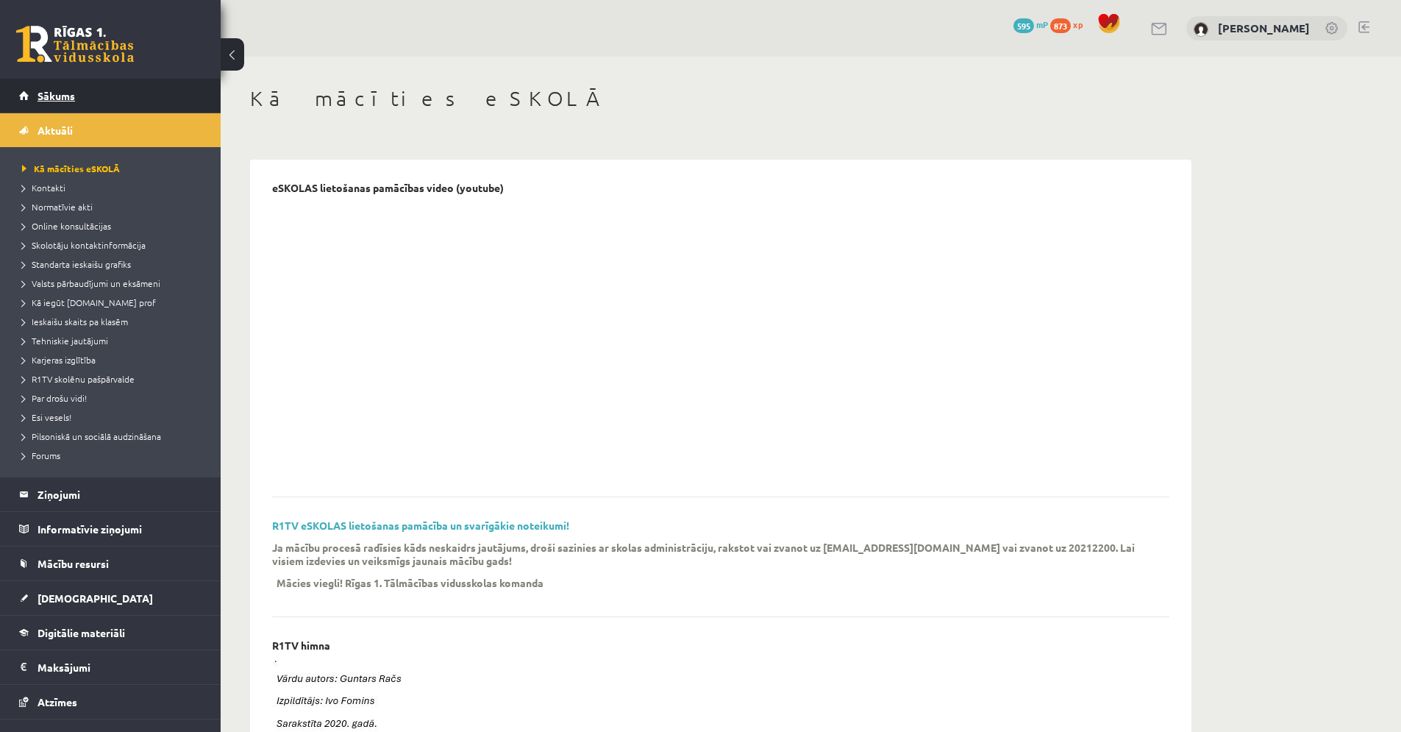 The width and height of the screenshot is (1401, 732). What do you see at coordinates (444, 583) in the screenshot?
I see `p: Rīgas 1. Tālmācības vidusskolas komanda` at bounding box center [444, 583].